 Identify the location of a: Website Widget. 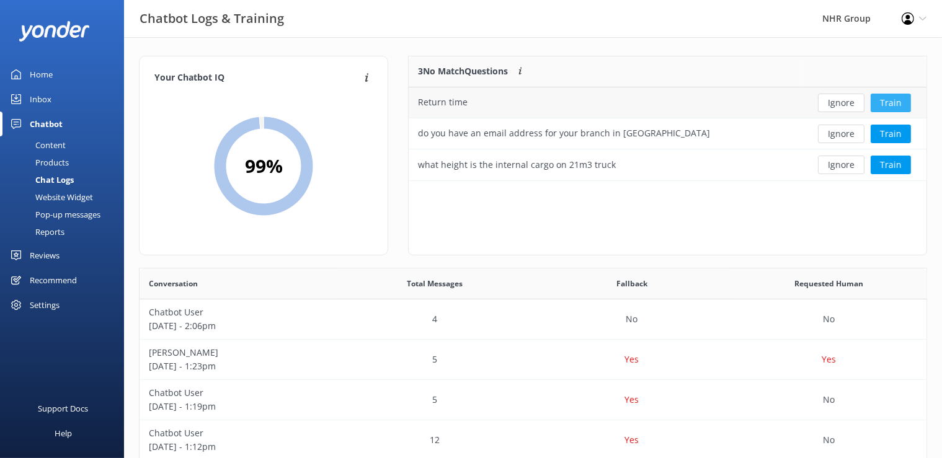
(66, 197).